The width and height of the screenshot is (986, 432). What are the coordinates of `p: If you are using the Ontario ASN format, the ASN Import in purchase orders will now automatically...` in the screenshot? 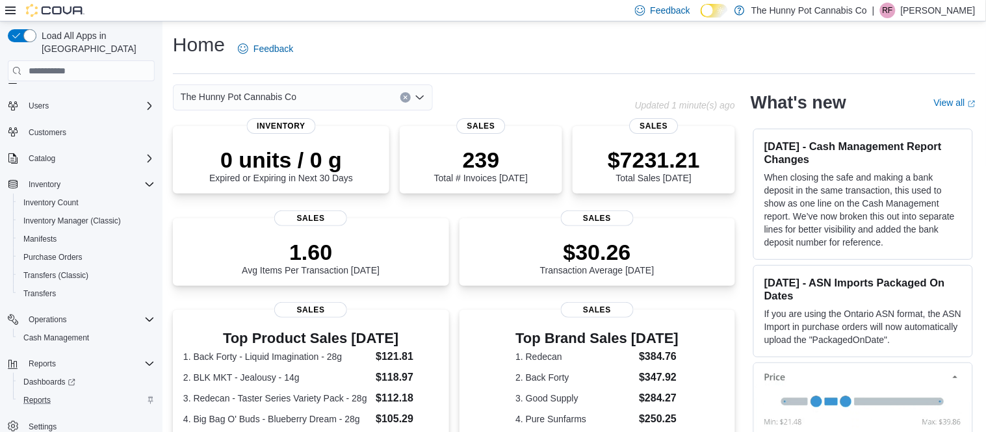 It's located at (863, 327).